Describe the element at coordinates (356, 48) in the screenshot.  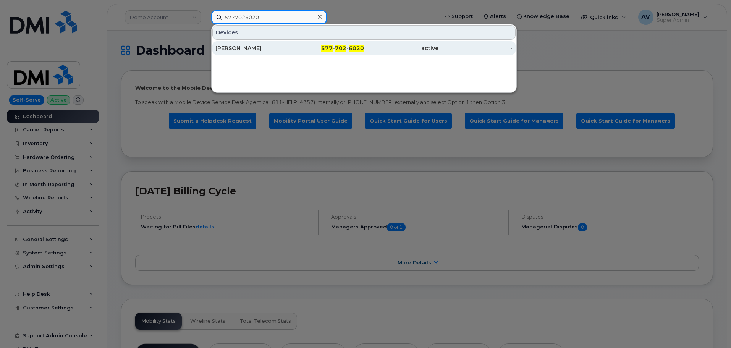
I see `span: 6020` at that location.